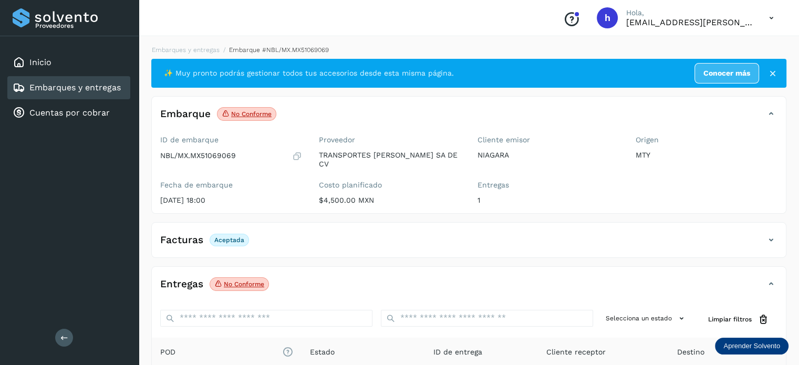 Image resolution: width=799 pixels, height=365 pixels. What do you see at coordinates (576, 352) in the screenshot?
I see `span: Cliente receptor` at bounding box center [576, 352].